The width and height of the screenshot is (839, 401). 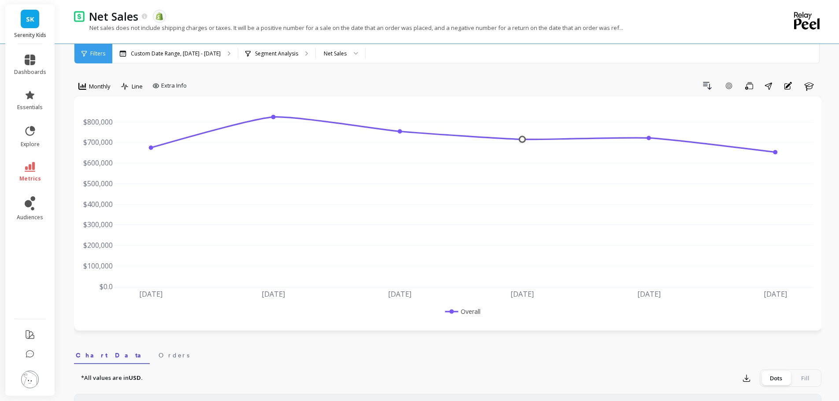 What do you see at coordinates (112, 356) in the screenshot?
I see `span: Chart Data` at bounding box center [112, 356].